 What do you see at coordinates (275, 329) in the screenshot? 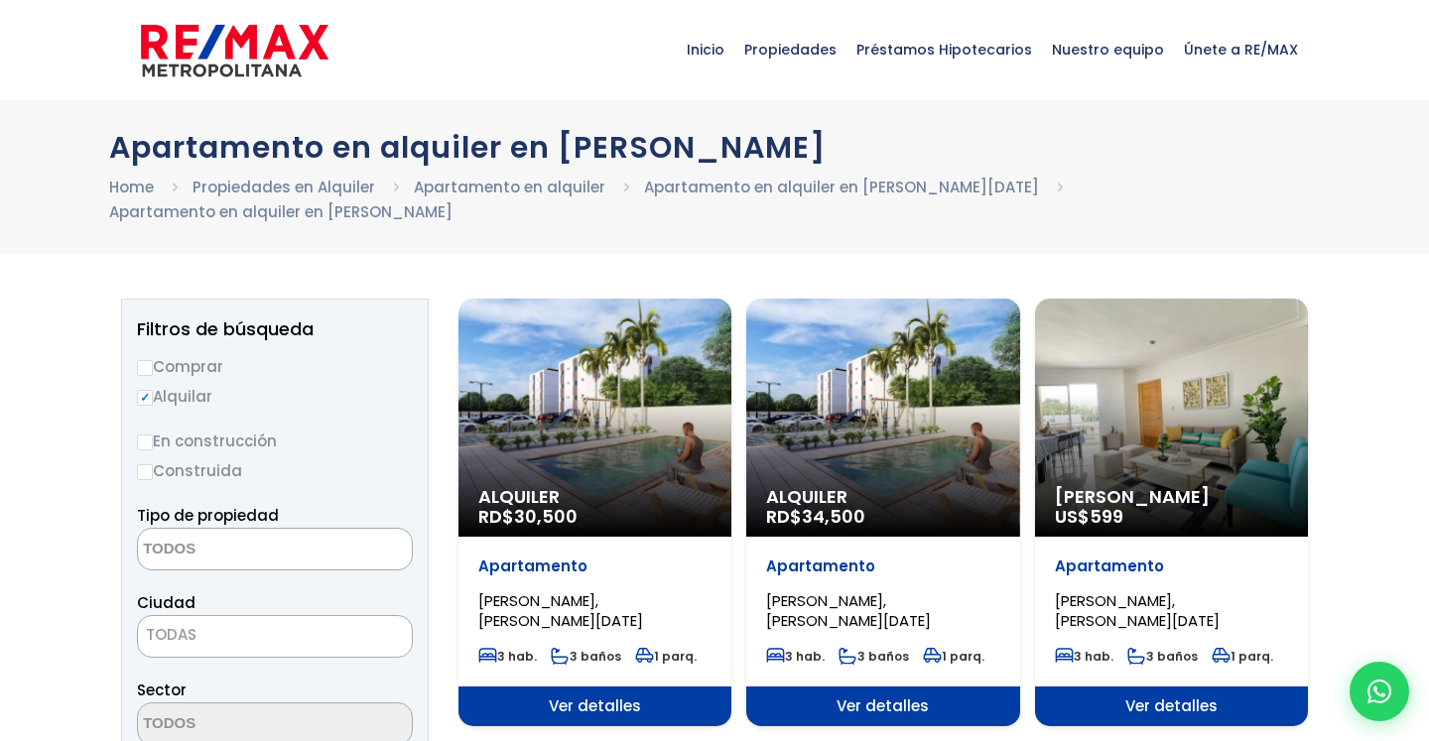
I see `h2: Filtros de búsqueda` at bounding box center [275, 329].